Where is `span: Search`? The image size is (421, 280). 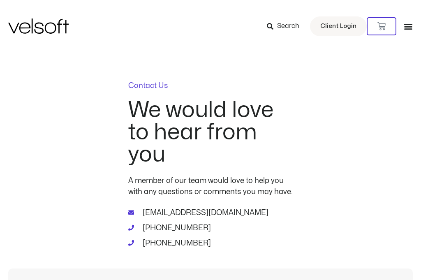 span: Search is located at coordinates (288, 26).